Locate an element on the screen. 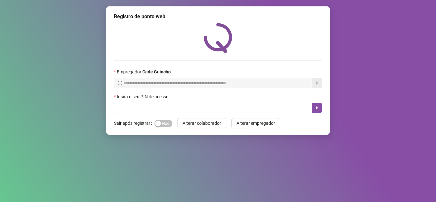 This screenshot has width=436, height=202. label: Sair após registrar is located at coordinates (134, 123).